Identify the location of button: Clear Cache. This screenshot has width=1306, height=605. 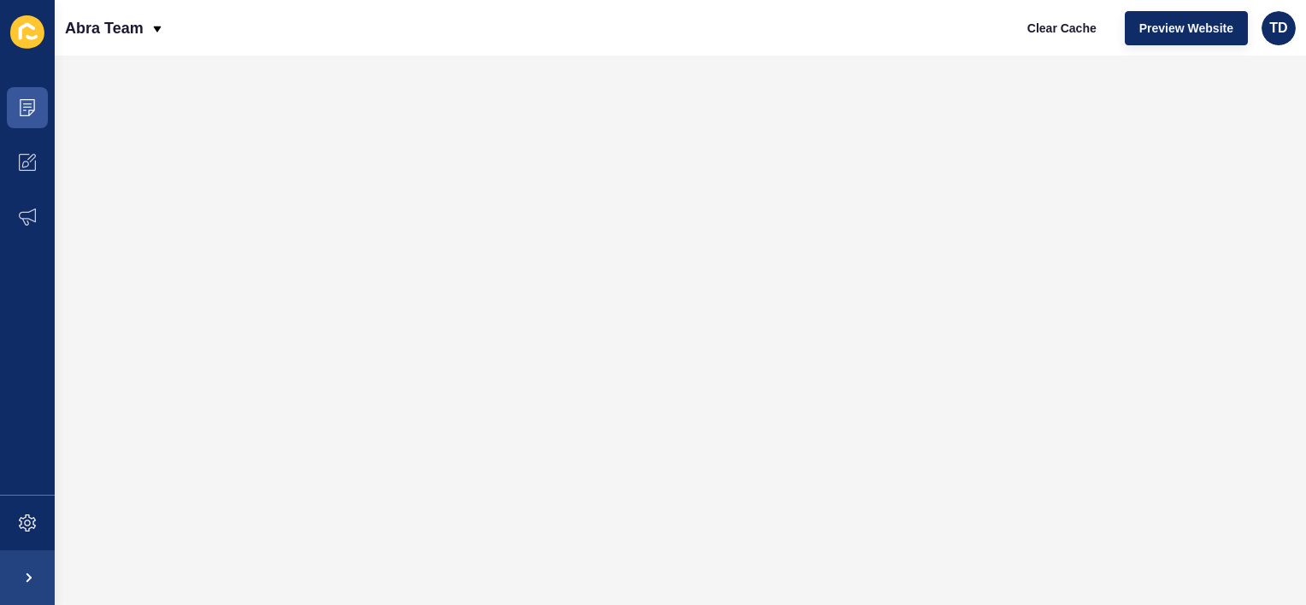
(1062, 28).